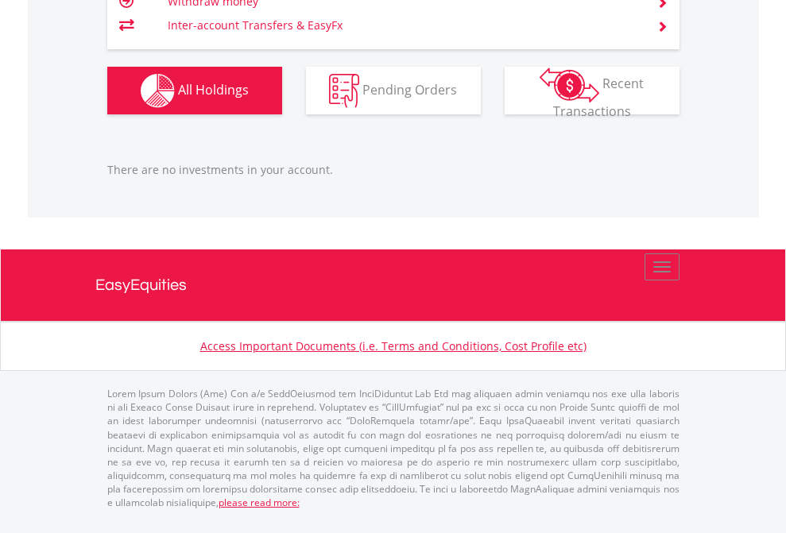  Describe the element at coordinates (213, 89) in the screenshot. I see `span: All Holdings` at that location.